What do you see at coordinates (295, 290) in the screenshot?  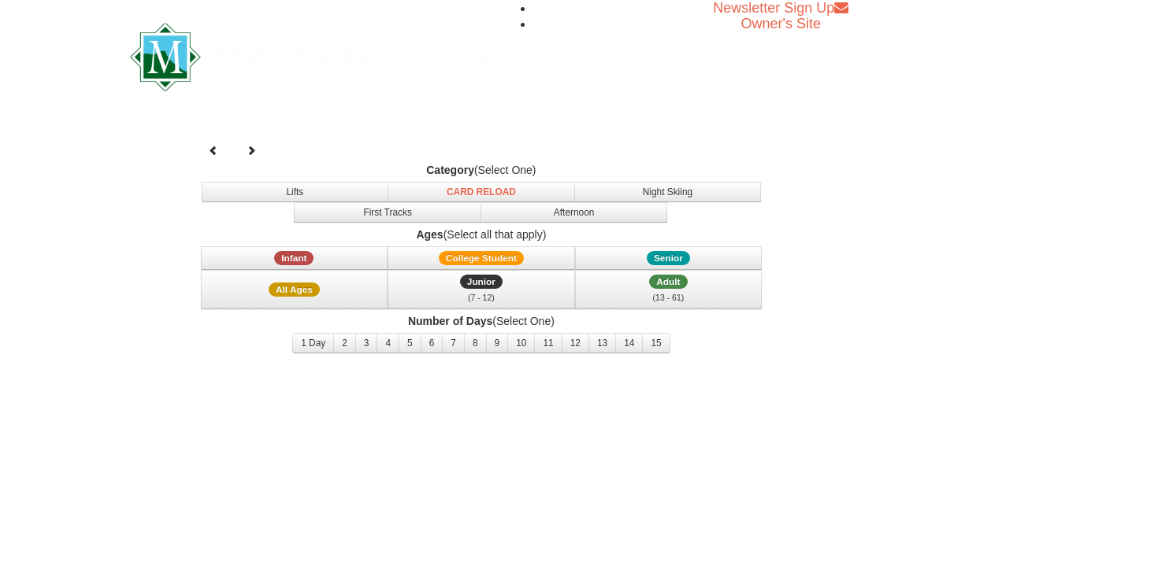 I see `button: All Ages` at bounding box center [295, 290].